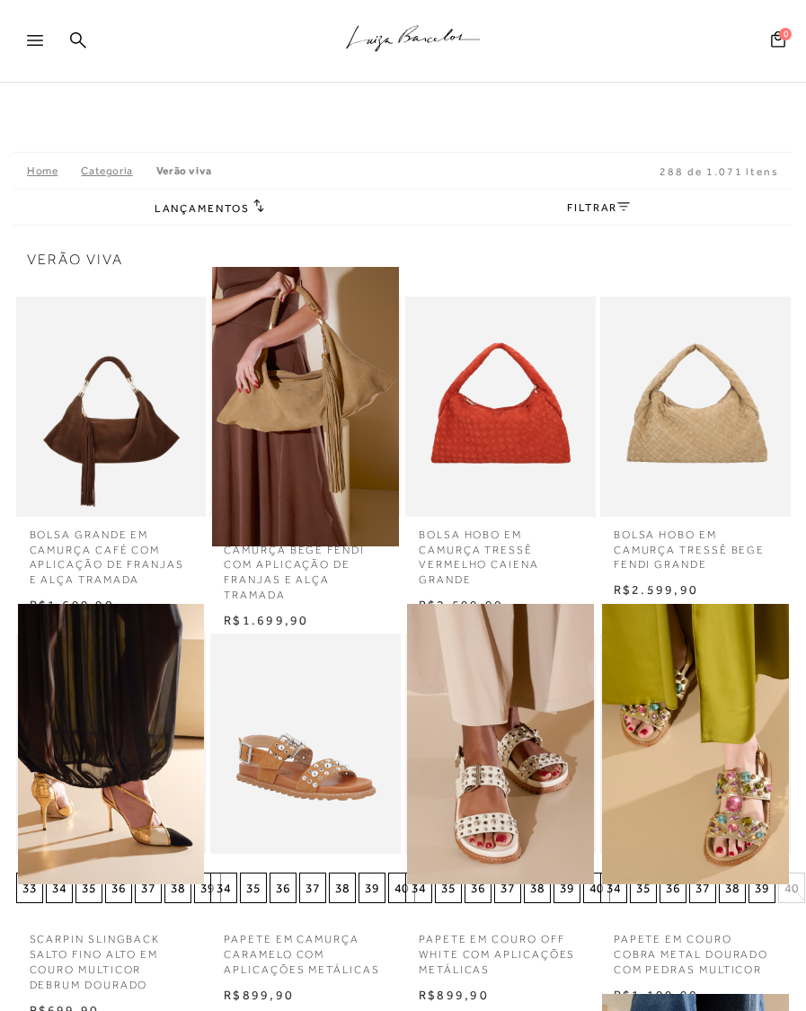 The image size is (806, 1011). I want to click on button: 33, so click(30, 888).